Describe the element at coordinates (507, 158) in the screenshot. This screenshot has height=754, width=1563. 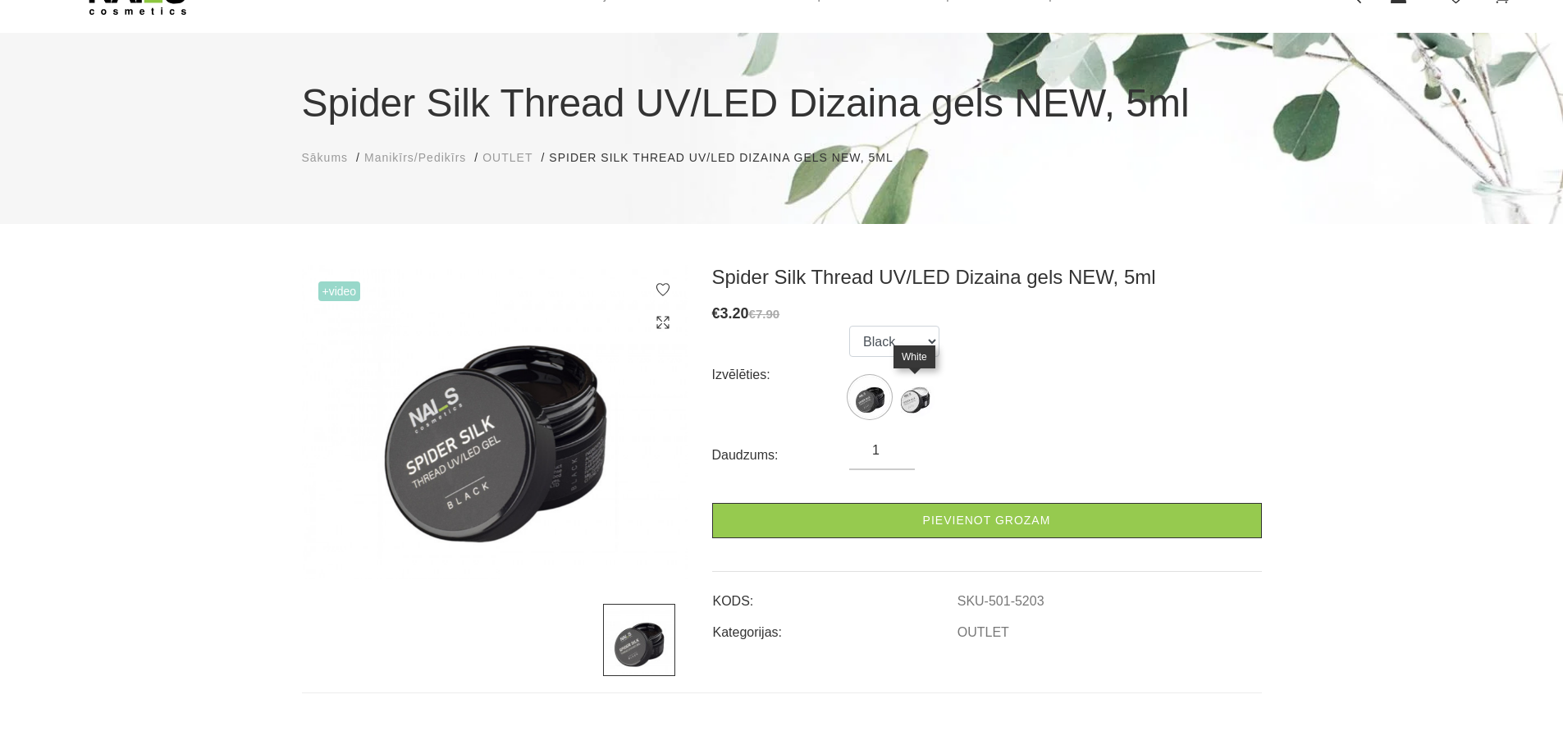
I see `span: OUTLET` at that location.